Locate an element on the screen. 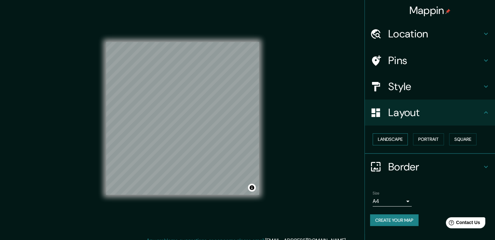 The image size is (495, 240). button: Portrait is located at coordinates (429, 139).